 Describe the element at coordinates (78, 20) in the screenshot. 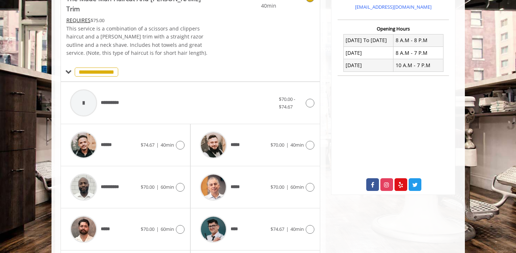

I see `span: This service needs some Advance to be paid before we block your appointment` at that location.